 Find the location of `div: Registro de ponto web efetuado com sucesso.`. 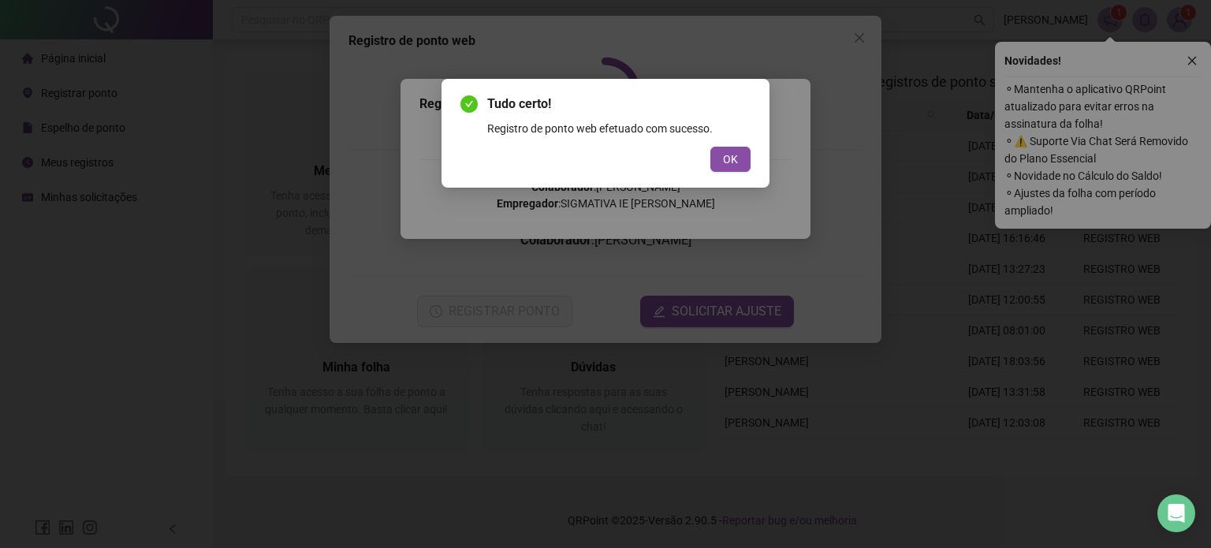

div: Registro de ponto web efetuado com sucesso. is located at coordinates (619, 128).